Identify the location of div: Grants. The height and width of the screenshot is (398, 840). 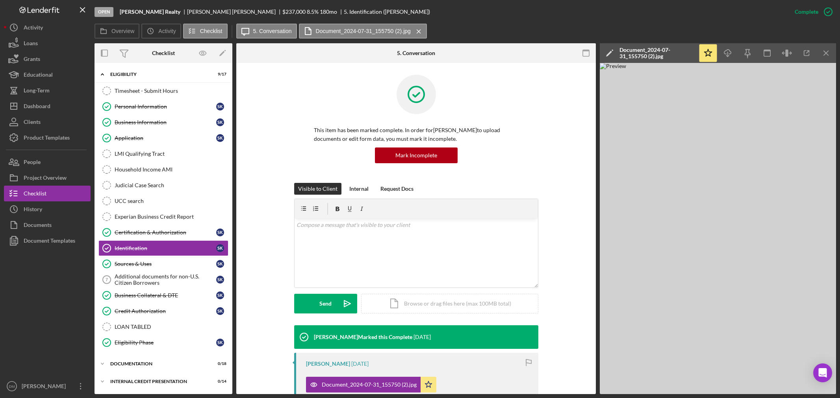
(32, 60).